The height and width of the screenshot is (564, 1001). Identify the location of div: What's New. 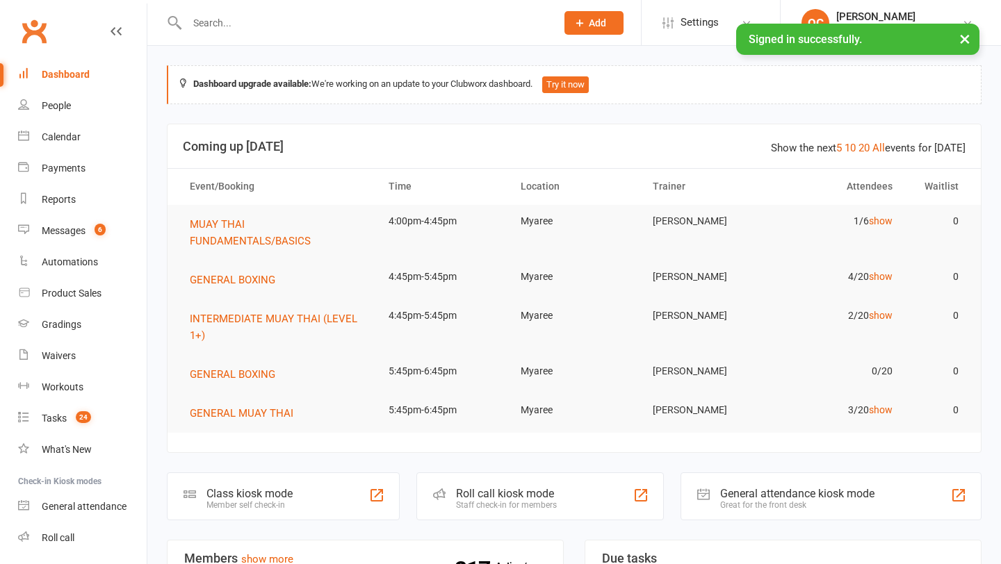
(67, 450).